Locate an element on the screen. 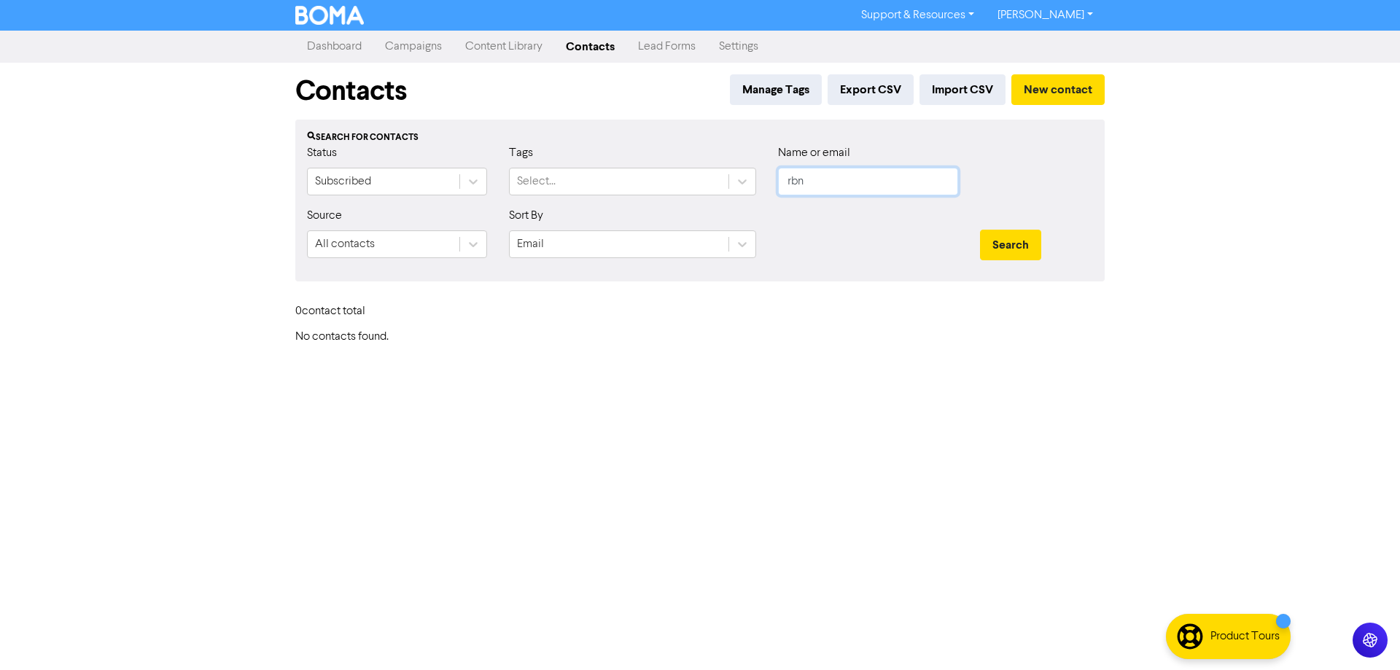 The width and height of the screenshot is (1400, 670). label: Tags is located at coordinates (521, 153).